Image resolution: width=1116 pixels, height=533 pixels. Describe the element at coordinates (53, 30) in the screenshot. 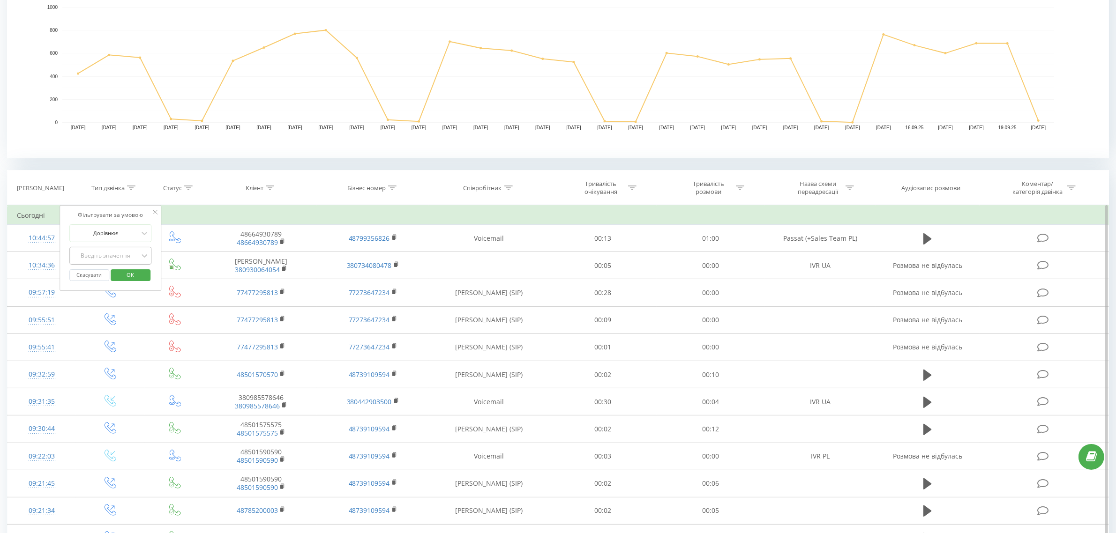

I see `text: 800` at that location.